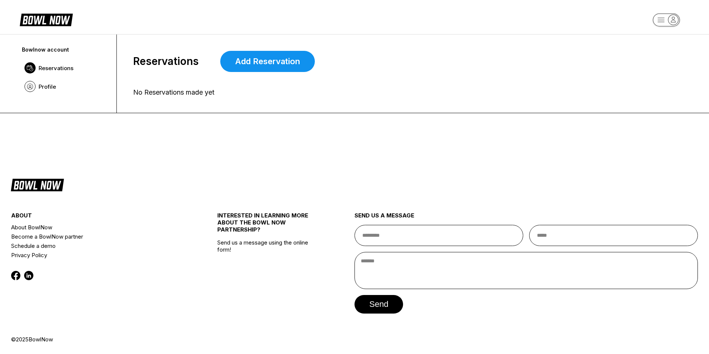 This screenshot has height=354, width=709. What do you see at coordinates (97, 245) in the screenshot?
I see `a: Schedule a demo` at bounding box center [97, 245].